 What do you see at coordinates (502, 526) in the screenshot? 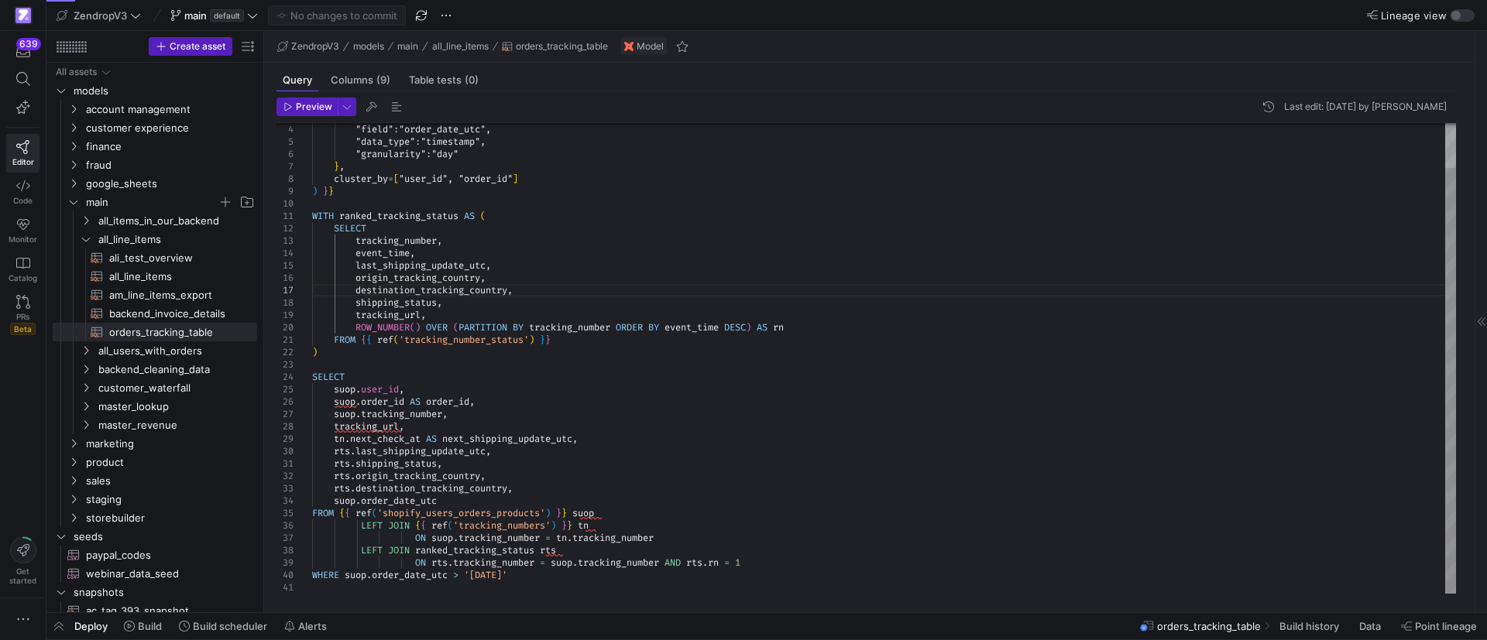
I see `span: 'tracking_numbers'` at bounding box center [502, 526].